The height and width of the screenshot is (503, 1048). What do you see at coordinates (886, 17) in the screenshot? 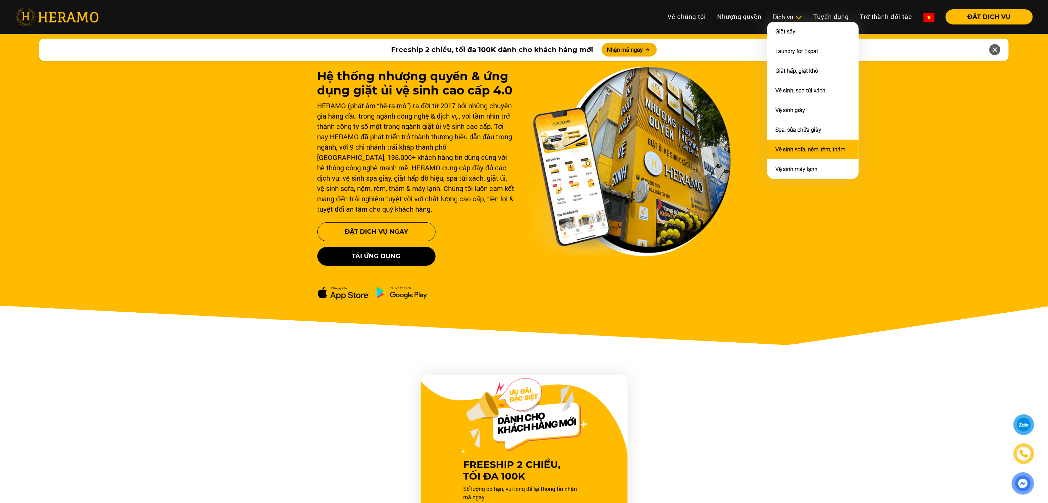
I see `a: Trở thành đối tác` at bounding box center [886, 17].